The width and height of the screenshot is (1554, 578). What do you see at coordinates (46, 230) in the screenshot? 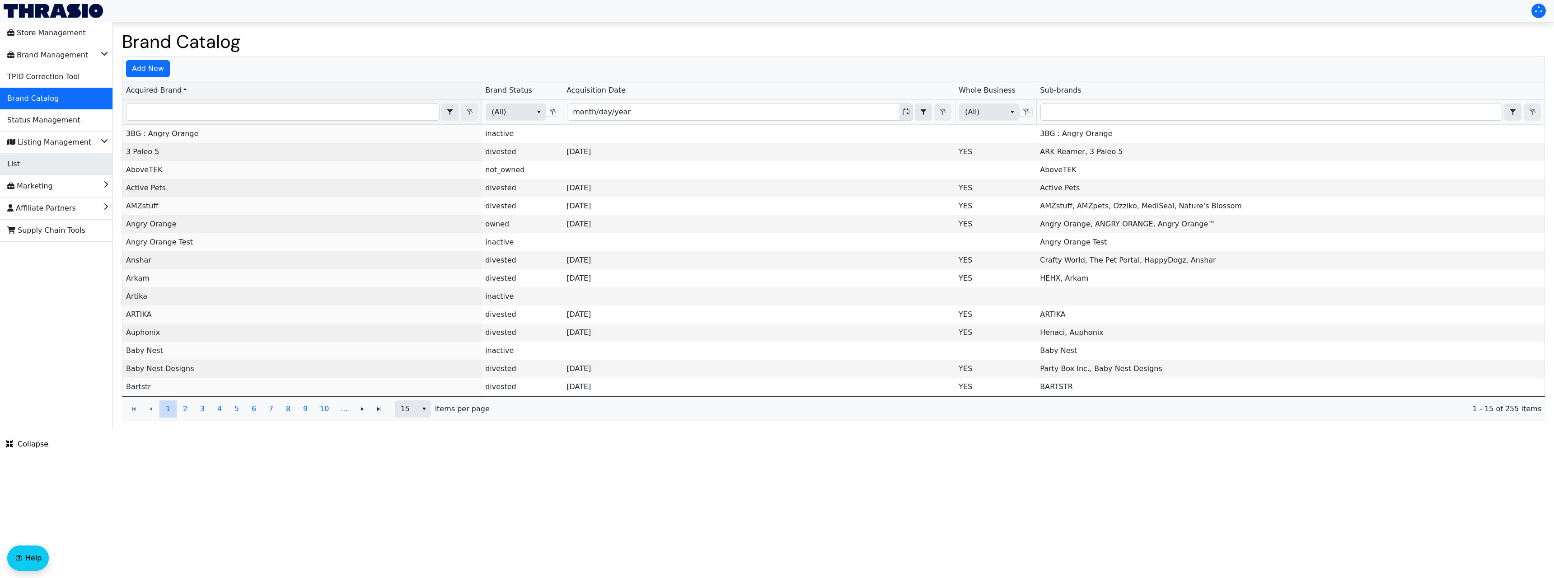
I see `span: Supply Chain Tools` at bounding box center [46, 230].